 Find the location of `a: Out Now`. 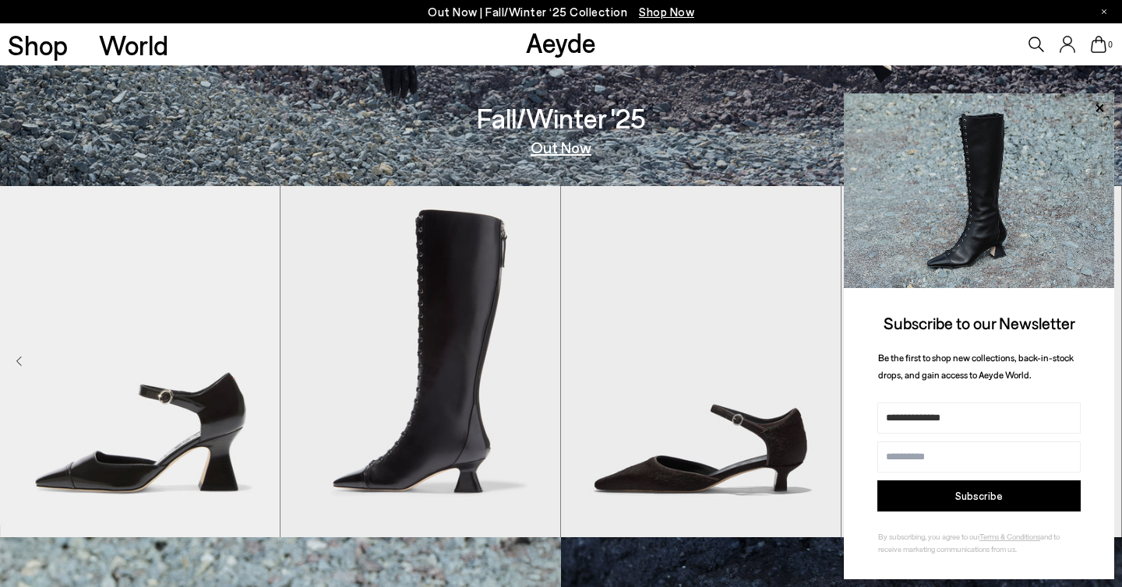

a: Out Now is located at coordinates (561, 147).